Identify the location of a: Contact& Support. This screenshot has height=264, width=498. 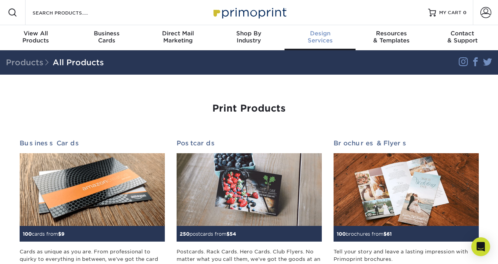
(463, 38).